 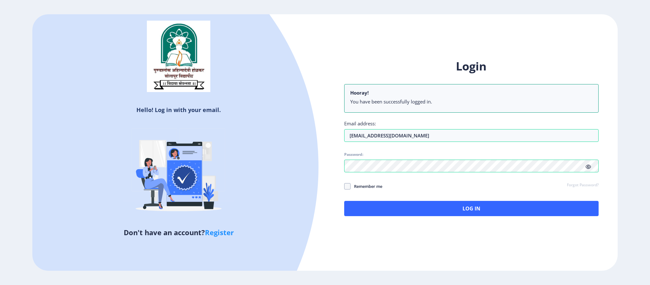 I want to click on li: You have been successfully logged in., so click(x=472, y=102).